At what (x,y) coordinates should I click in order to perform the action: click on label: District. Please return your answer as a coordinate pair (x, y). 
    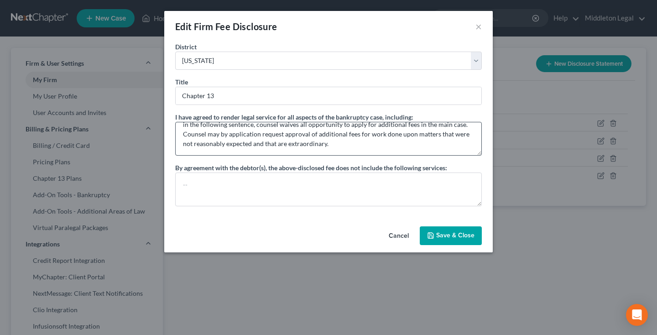
    Looking at the image, I should click on (186, 47).